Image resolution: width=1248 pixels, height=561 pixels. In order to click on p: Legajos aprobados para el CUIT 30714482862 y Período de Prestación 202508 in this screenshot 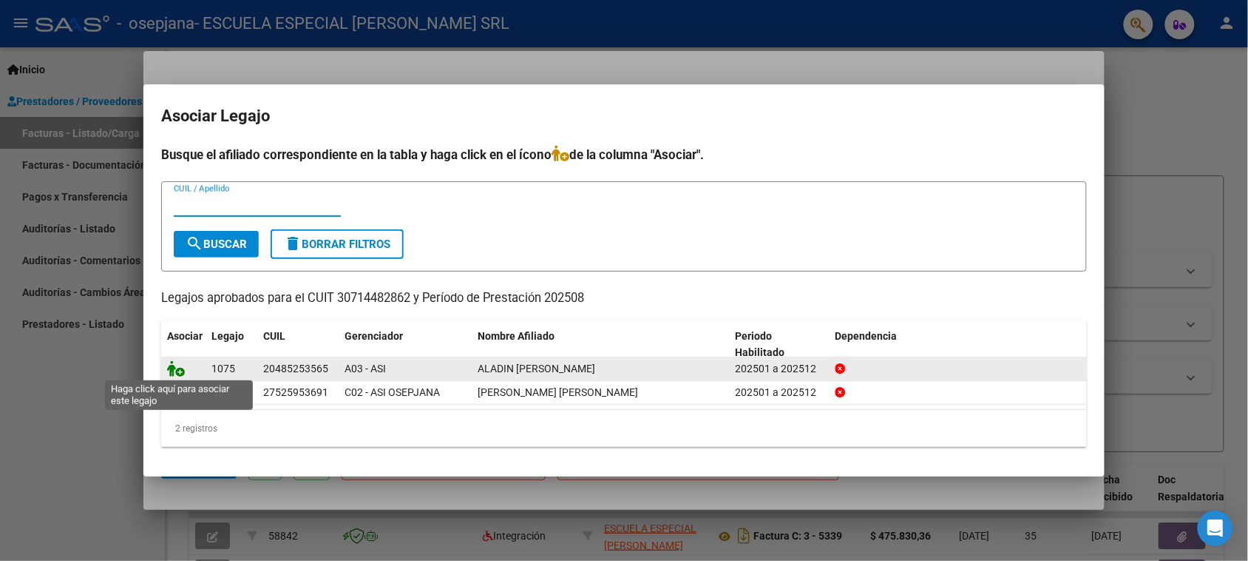, I will do `click(624, 298)`.